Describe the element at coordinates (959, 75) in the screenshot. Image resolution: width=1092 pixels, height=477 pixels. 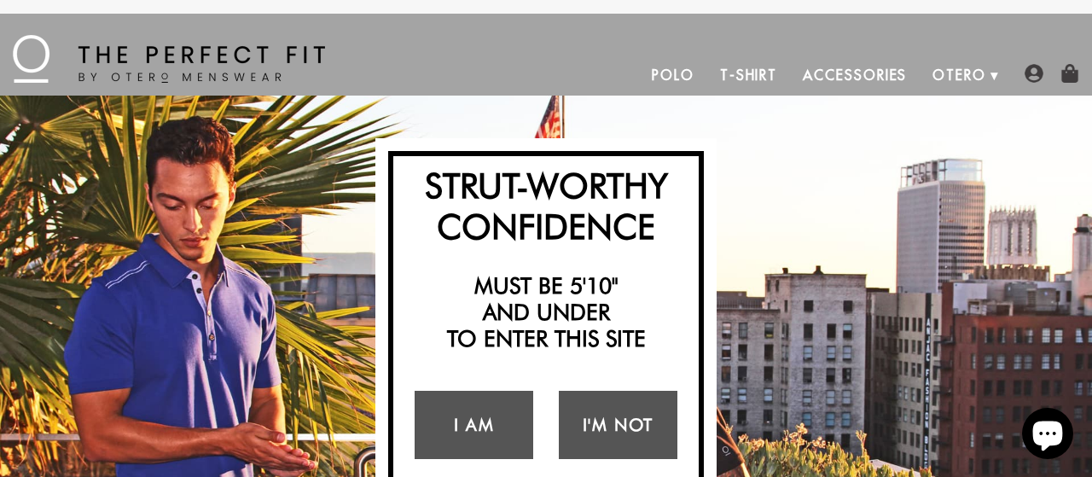
I see `a: Otero` at that location.